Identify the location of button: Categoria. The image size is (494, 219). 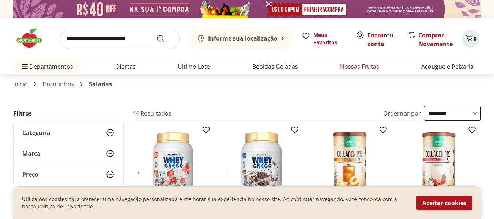
(68, 133).